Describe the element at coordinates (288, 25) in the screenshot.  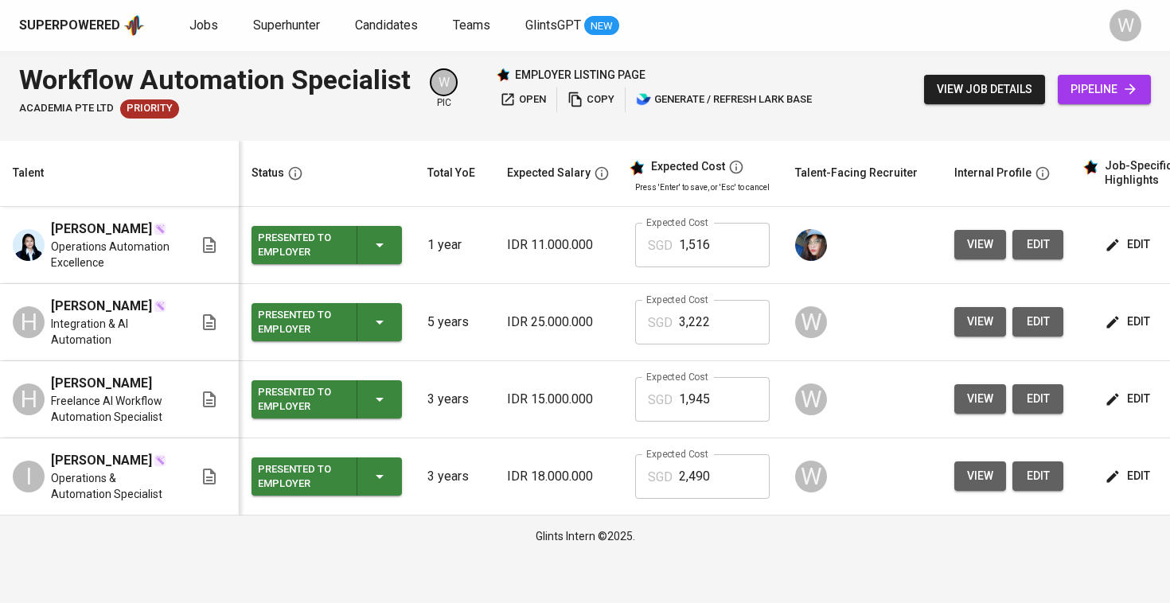
I see `a: Superhunter` at that location.